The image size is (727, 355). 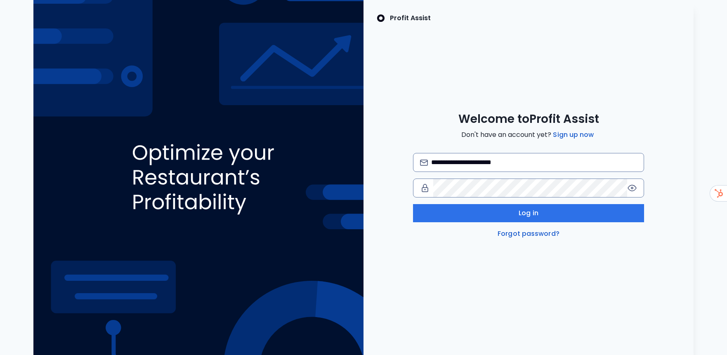 What do you see at coordinates (529, 234) in the screenshot?
I see `a: Forgot password?` at bounding box center [529, 234].